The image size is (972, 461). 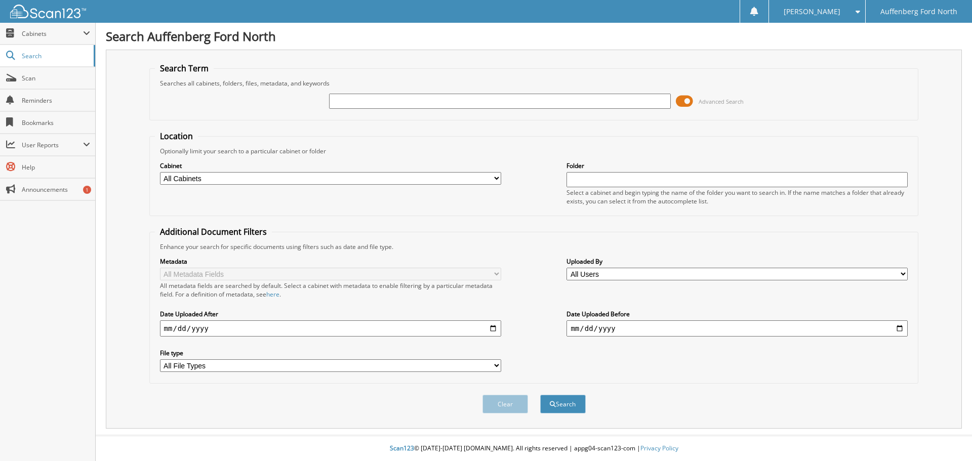 I want to click on div: Optionally limit your search to a particular cabinet or folder, so click(x=534, y=151).